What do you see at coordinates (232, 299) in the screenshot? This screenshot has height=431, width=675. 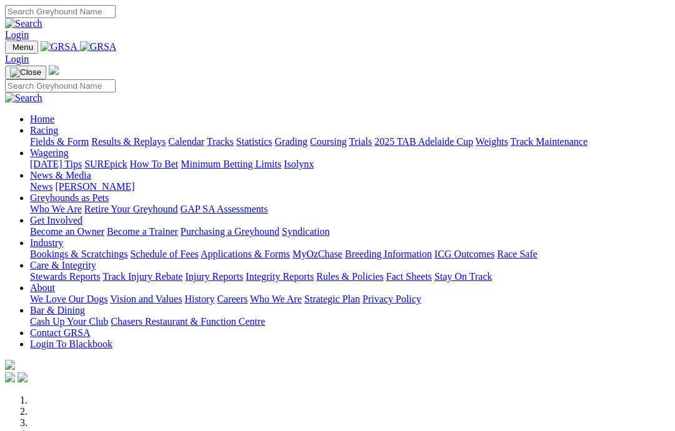 I see `a: Careers` at bounding box center [232, 299].